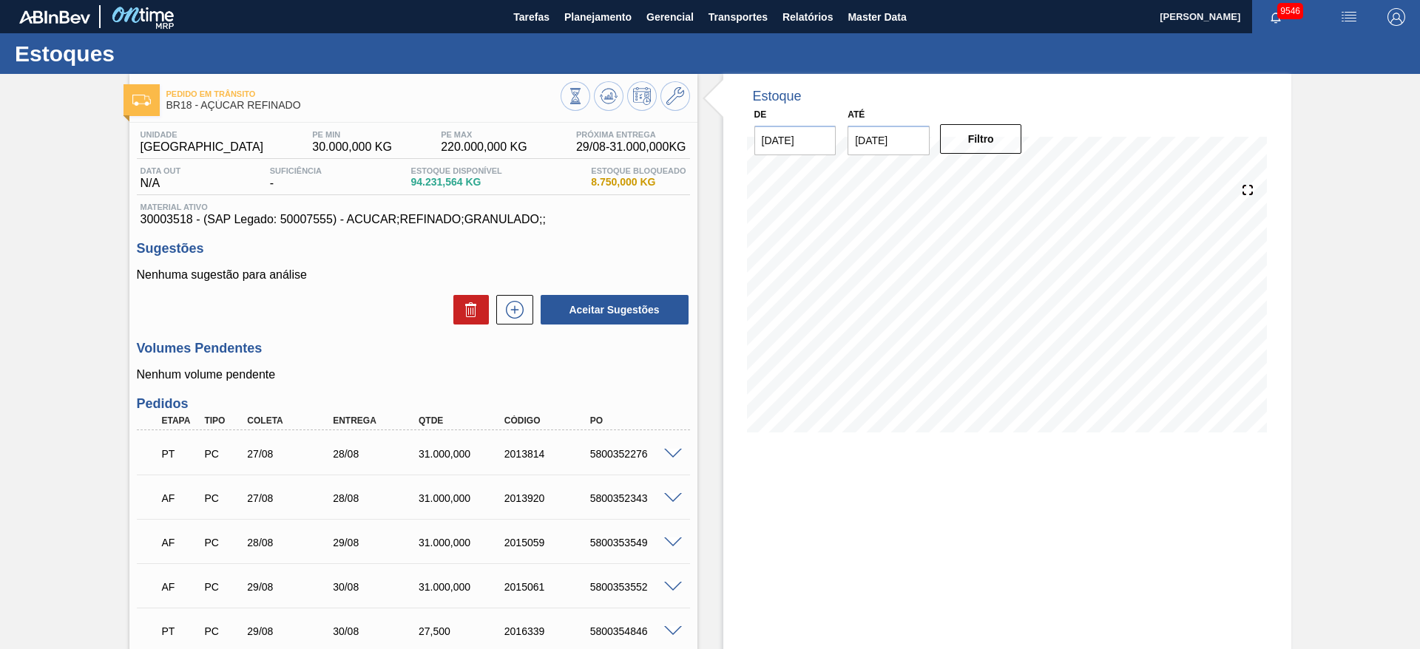  What do you see at coordinates (160, 171) in the screenshot?
I see `span: Data out` at bounding box center [160, 171].